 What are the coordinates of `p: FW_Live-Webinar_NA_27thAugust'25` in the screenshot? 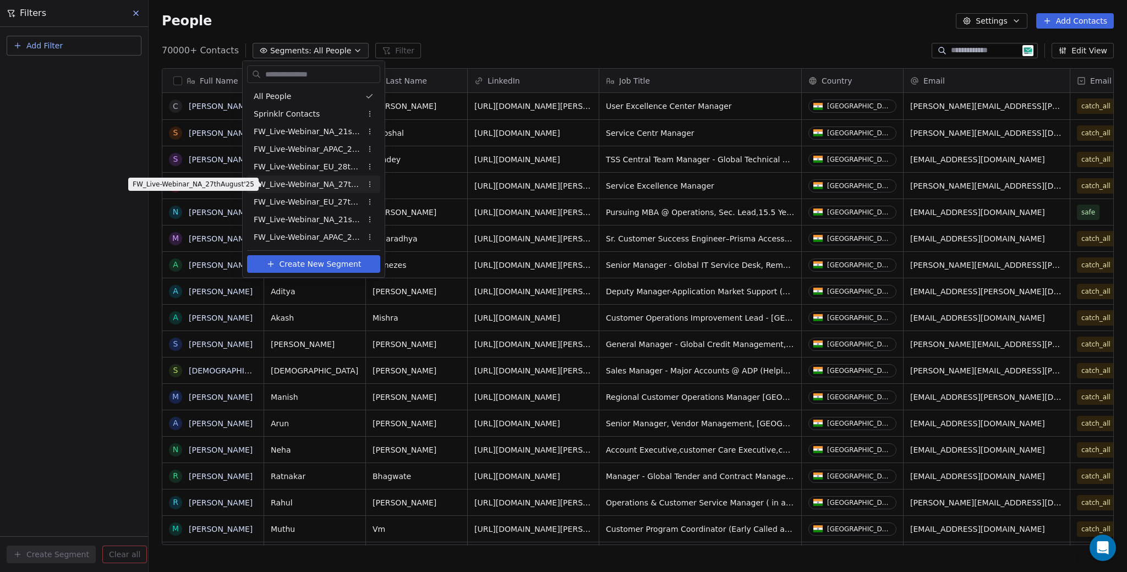 It's located at (193, 184).